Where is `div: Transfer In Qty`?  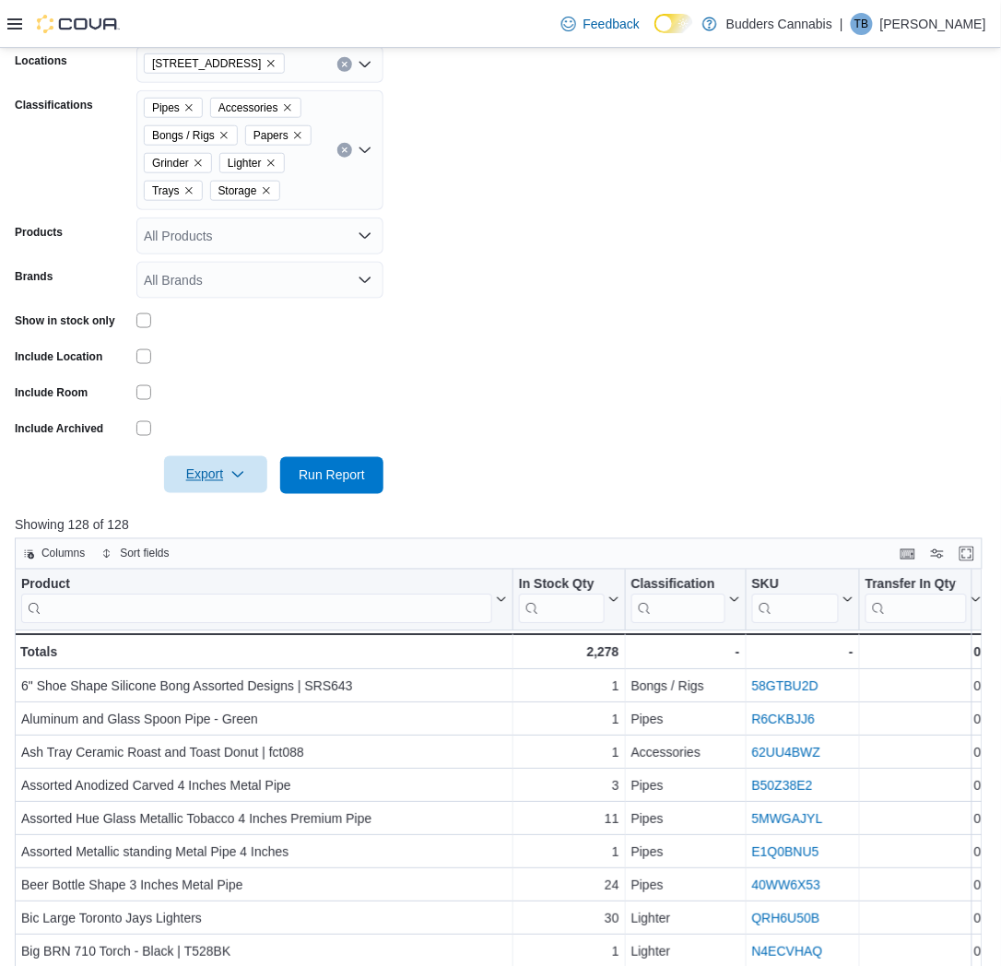
div: Transfer In Qty is located at coordinates (916, 600).